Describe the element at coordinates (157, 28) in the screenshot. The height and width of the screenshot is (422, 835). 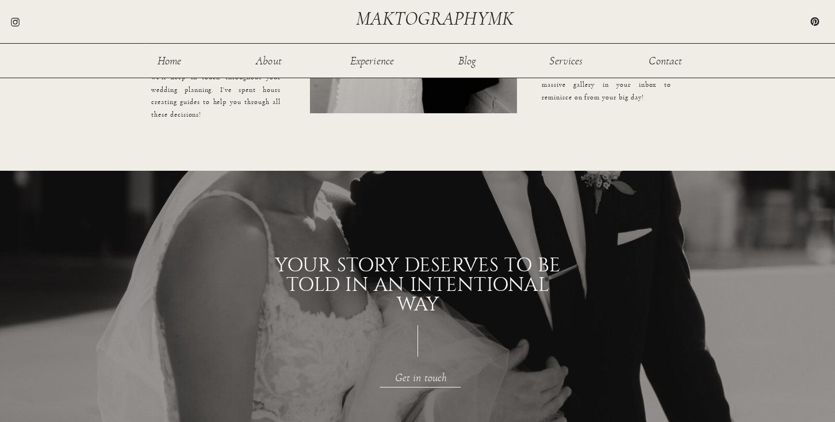
I see `h3: 03` at that location.